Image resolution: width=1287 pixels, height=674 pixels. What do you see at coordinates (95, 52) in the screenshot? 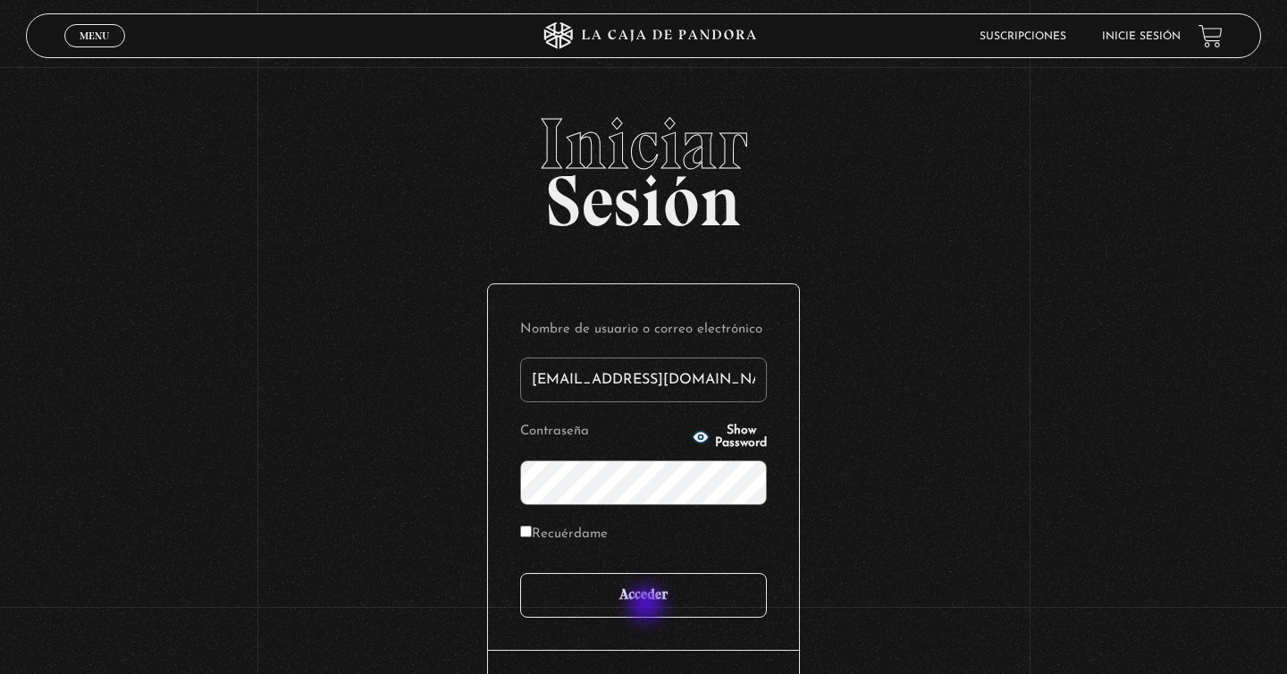
I see `span: Cerrar` at bounding box center [95, 52].